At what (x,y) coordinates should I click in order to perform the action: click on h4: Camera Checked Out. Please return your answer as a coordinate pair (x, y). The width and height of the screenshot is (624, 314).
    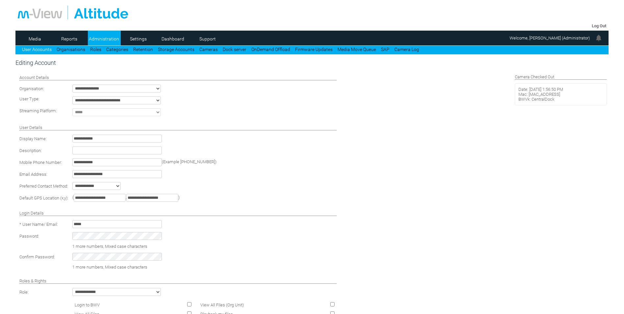
    Looking at the image, I should click on (561, 77).